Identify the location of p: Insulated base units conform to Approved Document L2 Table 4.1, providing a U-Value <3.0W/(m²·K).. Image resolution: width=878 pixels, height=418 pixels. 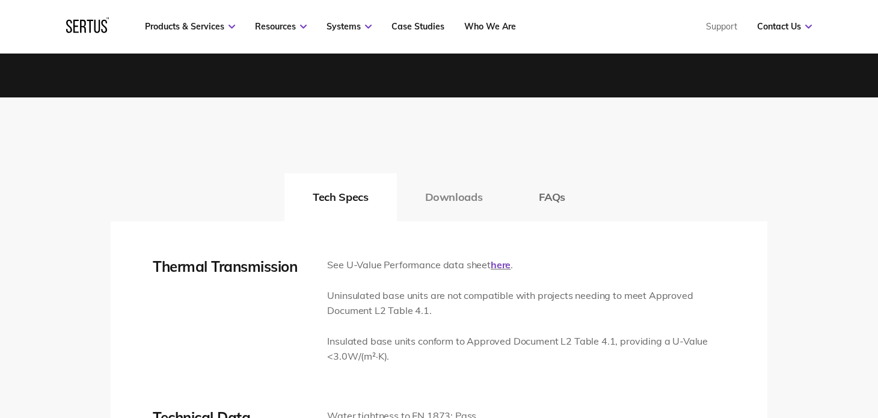
(526, 349).